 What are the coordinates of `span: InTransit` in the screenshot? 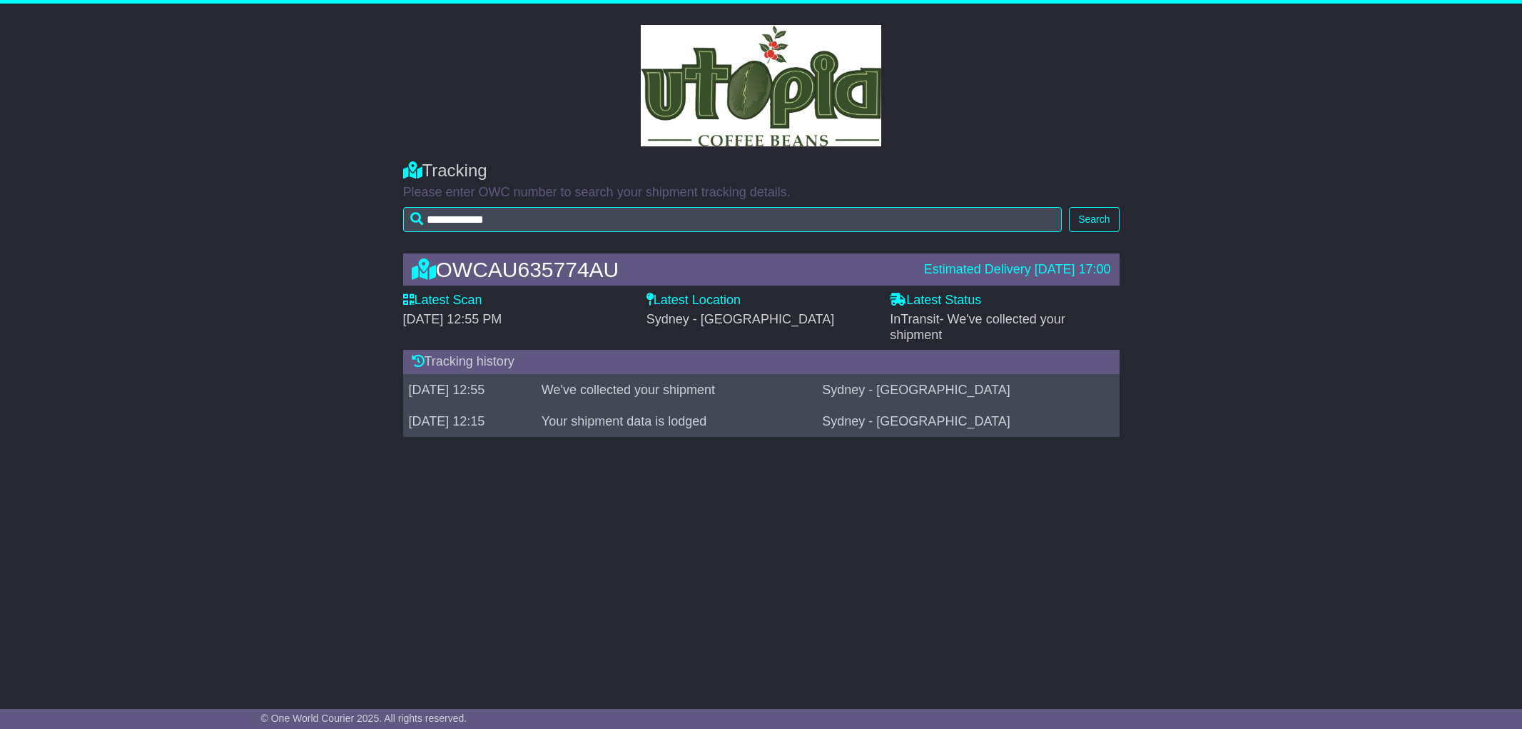 It's located at (978, 327).